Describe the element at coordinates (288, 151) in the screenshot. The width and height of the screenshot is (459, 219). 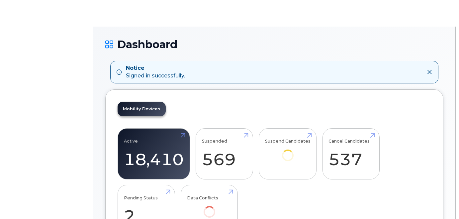
I see `a: Suspend Candidates` at that location.